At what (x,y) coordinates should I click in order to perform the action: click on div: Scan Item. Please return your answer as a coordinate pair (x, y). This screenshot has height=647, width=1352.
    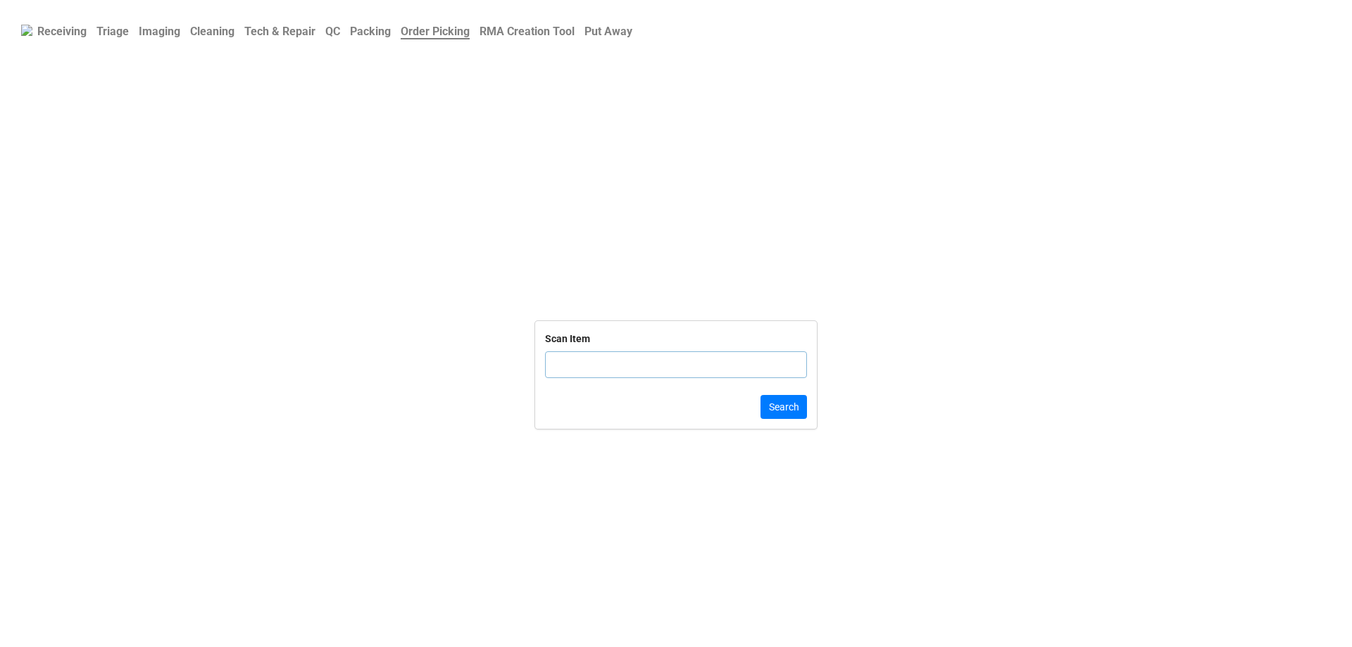
    Looking at the image, I should click on (567, 339).